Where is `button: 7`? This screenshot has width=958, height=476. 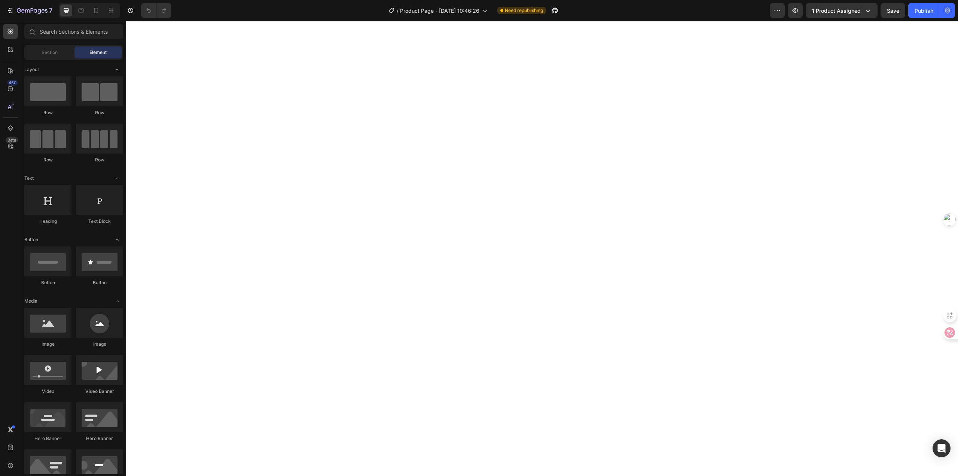 button: 7 is located at coordinates (29, 10).